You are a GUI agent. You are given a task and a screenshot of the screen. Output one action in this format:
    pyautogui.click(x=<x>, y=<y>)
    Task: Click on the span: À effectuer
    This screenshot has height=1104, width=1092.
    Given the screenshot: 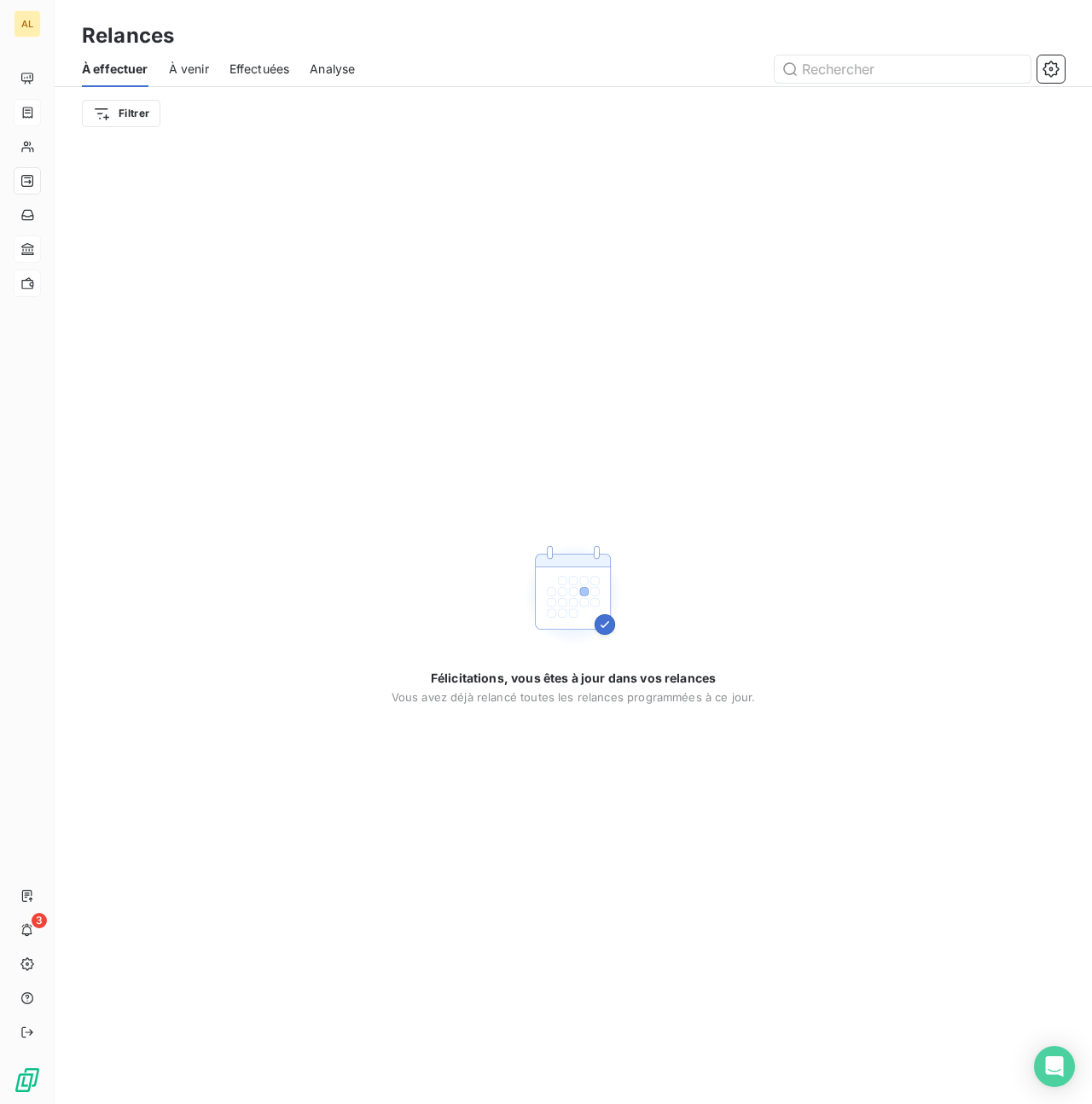 What is the action you would take?
    pyautogui.click(x=115, y=69)
    